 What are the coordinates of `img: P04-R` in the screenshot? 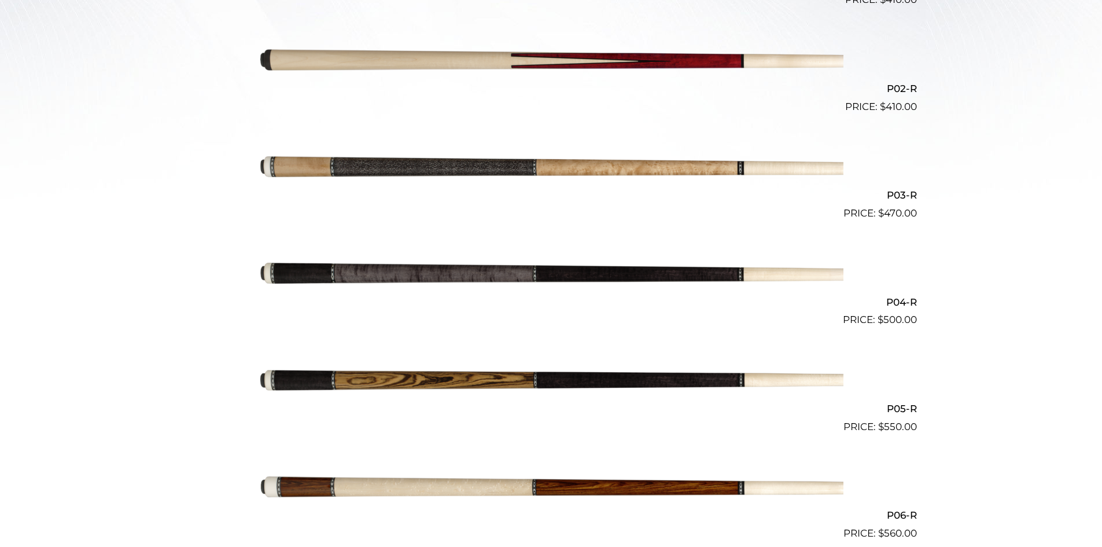 It's located at (551, 274).